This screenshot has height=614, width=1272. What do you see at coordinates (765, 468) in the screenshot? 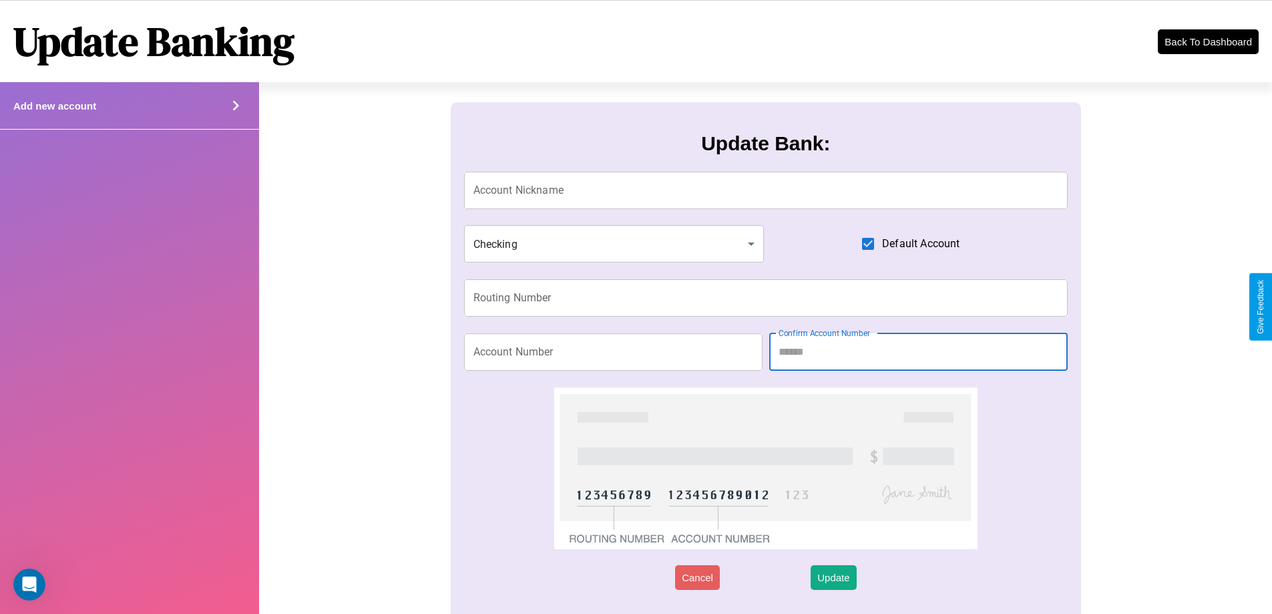
I see `img: check` at bounding box center [765, 468].